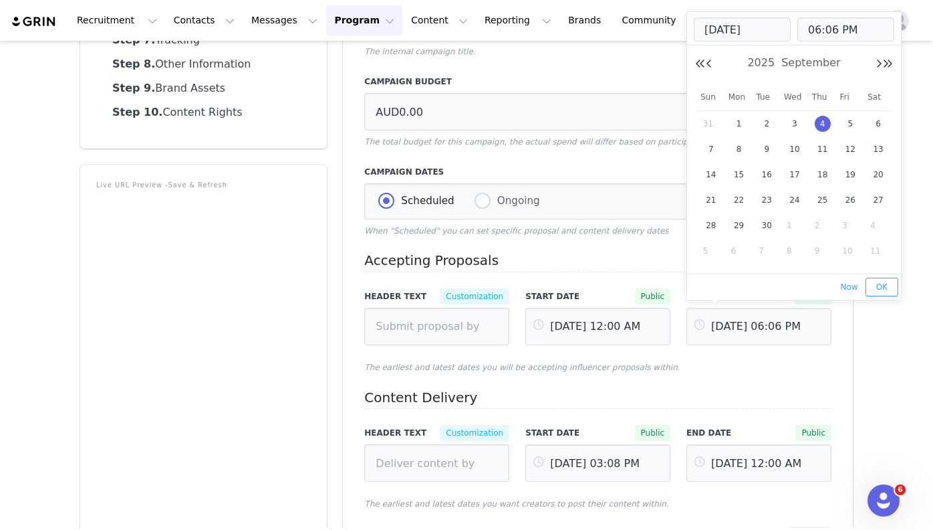 This screenshot has width=933, height=530. I want to click on button: Contacts, so click(204, 20).